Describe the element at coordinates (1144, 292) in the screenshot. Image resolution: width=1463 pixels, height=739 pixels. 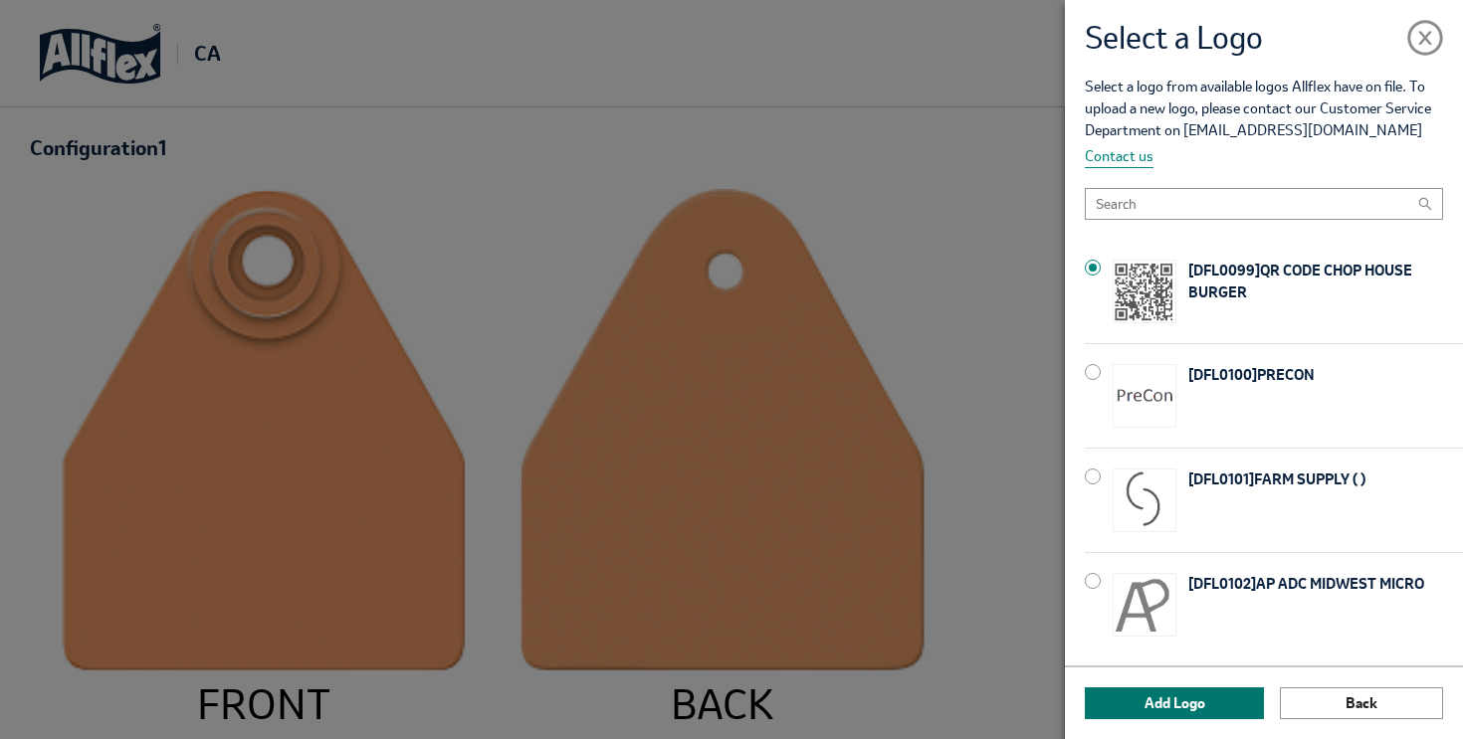
I see `img: DFL0099` at that location.